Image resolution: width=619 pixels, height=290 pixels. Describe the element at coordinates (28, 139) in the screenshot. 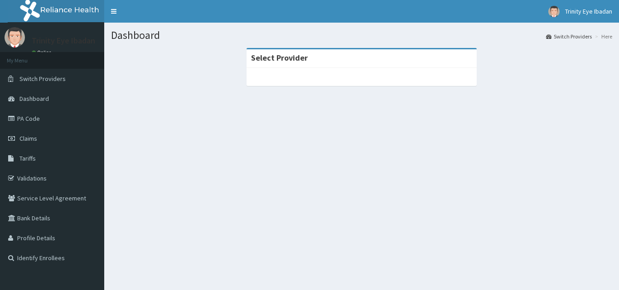

I see `span: Claims` at that location.